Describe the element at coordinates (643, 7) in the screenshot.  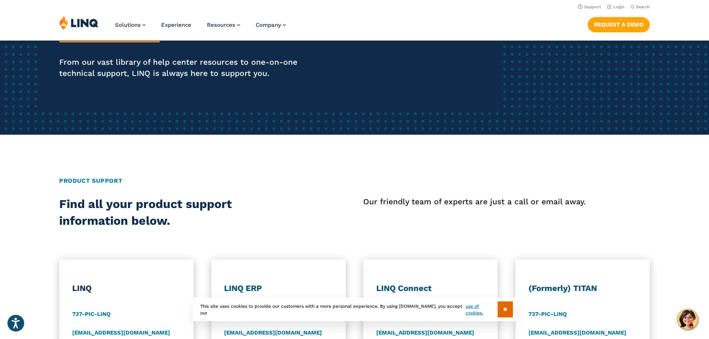
I see `span: Search` at that location.